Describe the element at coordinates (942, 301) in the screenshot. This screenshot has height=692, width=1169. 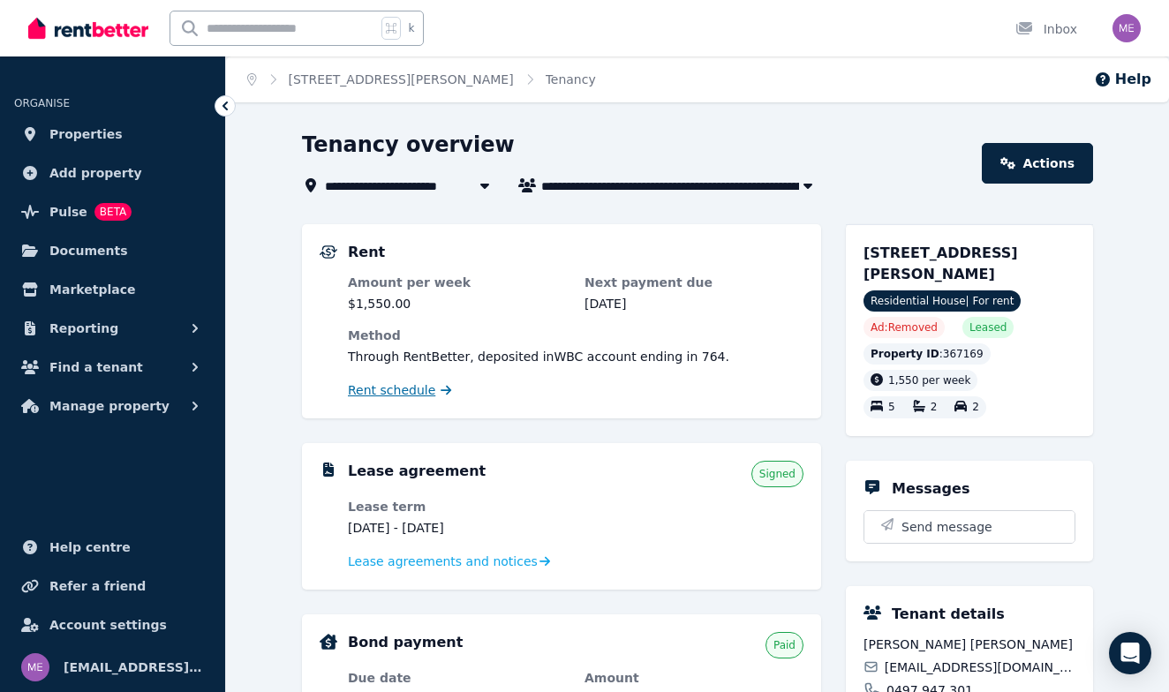
I see `span: Residential House | For rent` at that location.